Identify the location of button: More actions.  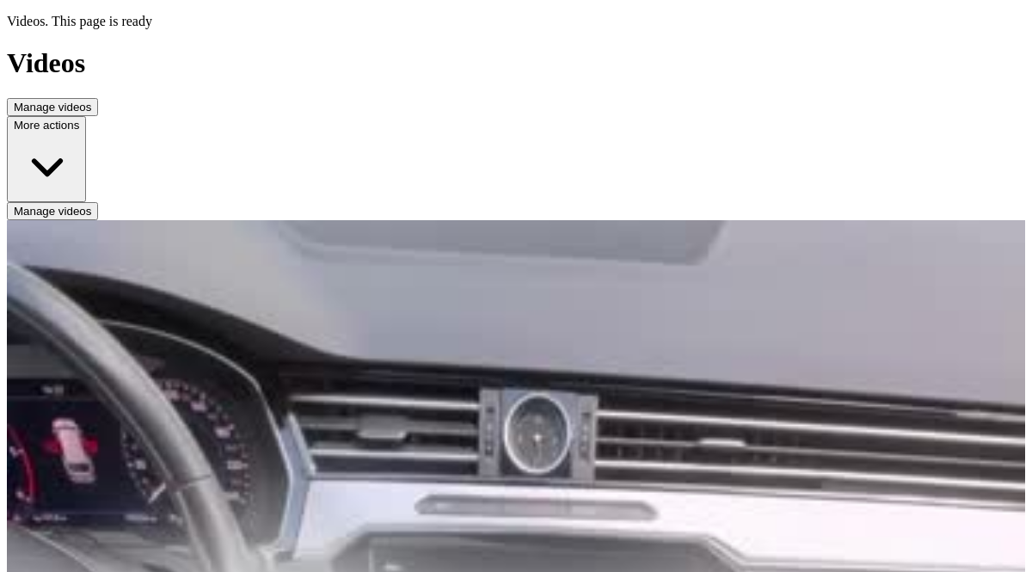
(46, 159).